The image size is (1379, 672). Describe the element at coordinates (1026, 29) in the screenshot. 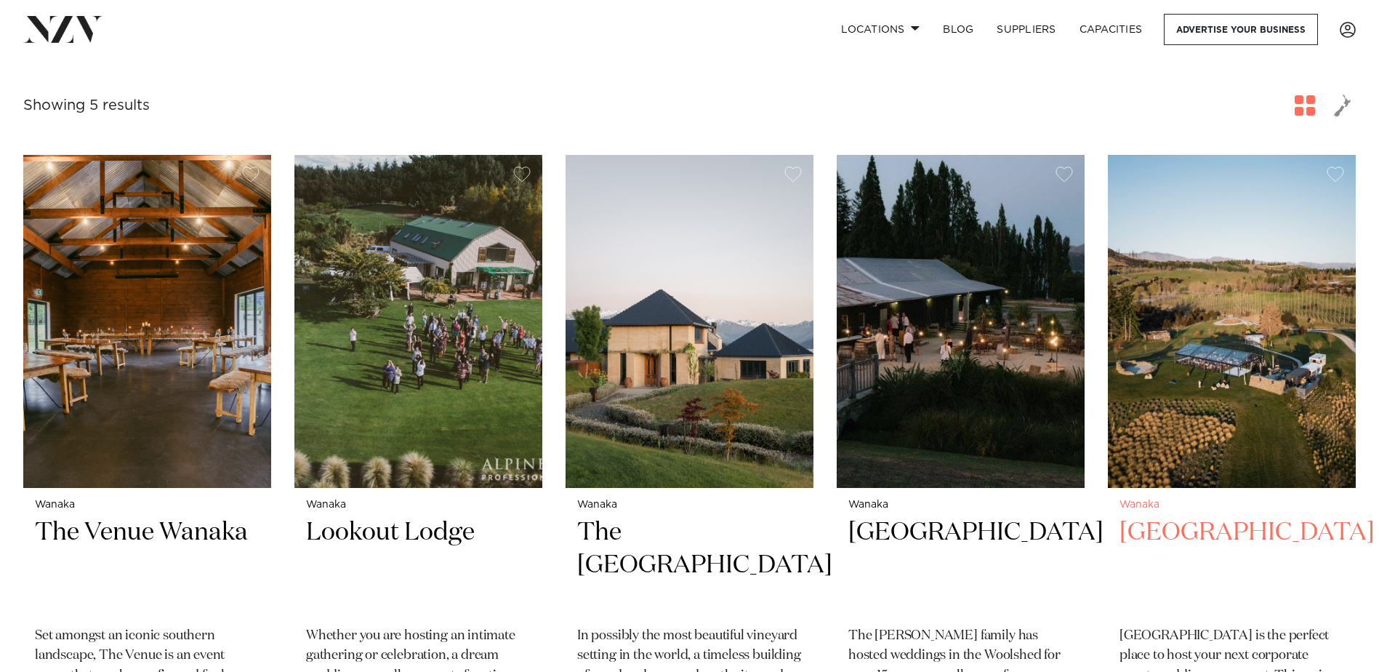

I see `a: SUPPLIERS` at that location.